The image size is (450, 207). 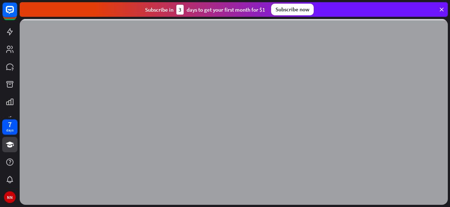 What do you see at coordinates (10, 130) in the screenshot?
I see `div: days` at bounding box center [10, 130].